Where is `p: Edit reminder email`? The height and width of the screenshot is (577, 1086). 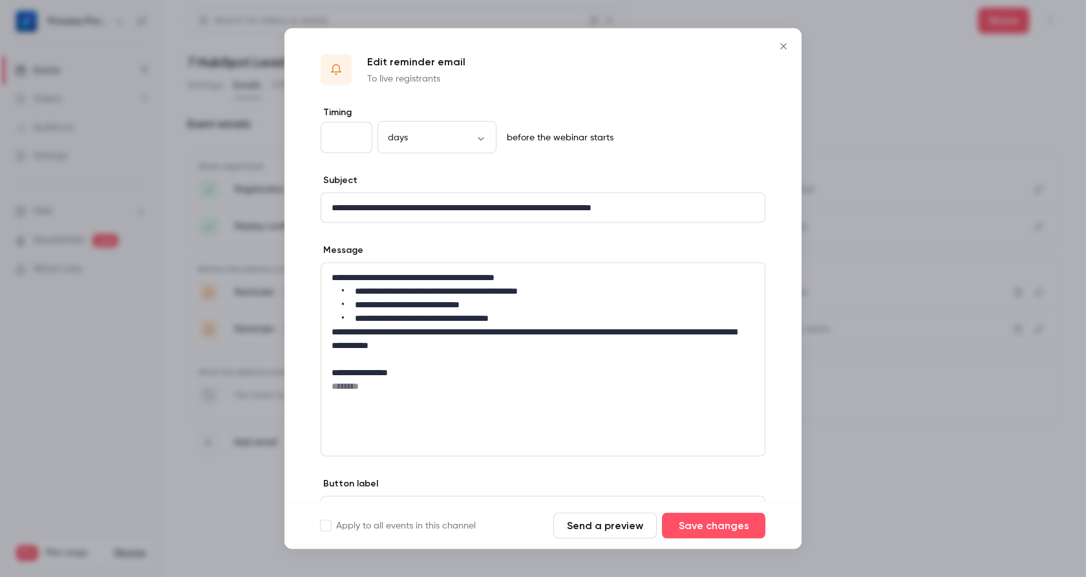 p: Edit reminder email is located at coordinates (416, 62).